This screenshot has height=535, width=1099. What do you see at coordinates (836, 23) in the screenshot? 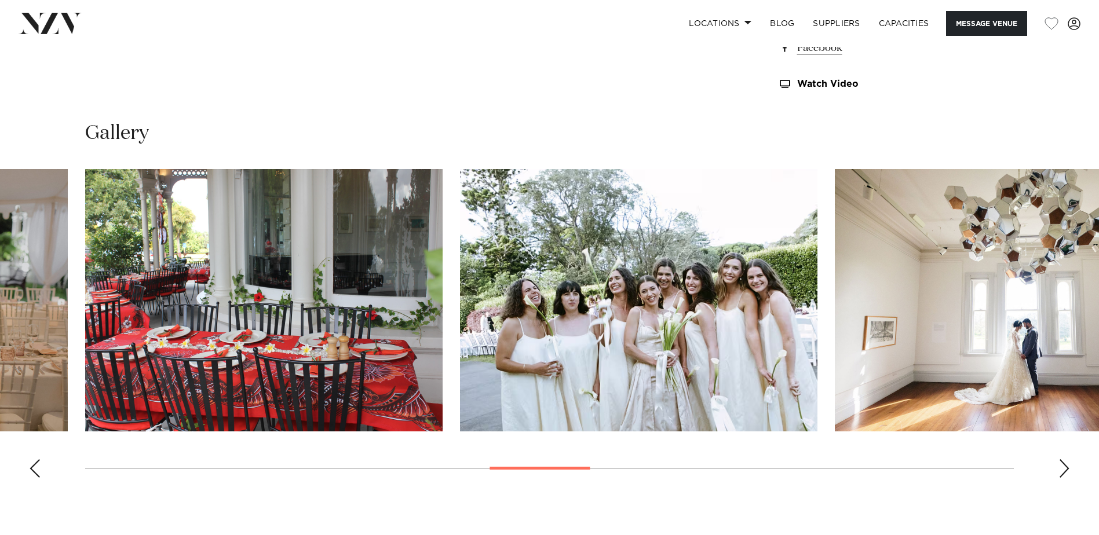
I see `a: SUPPLIERS` at bounding box center [836, 23].